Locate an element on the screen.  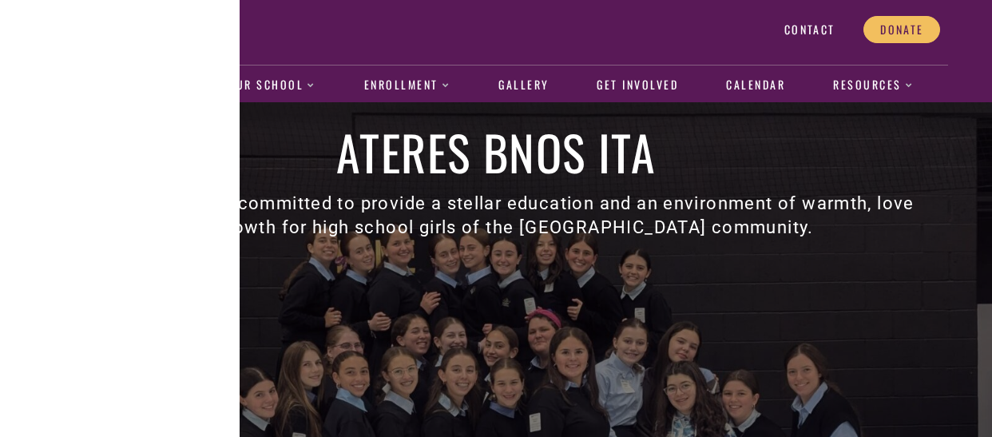
span: Contact is located at coordinates (809, 30).